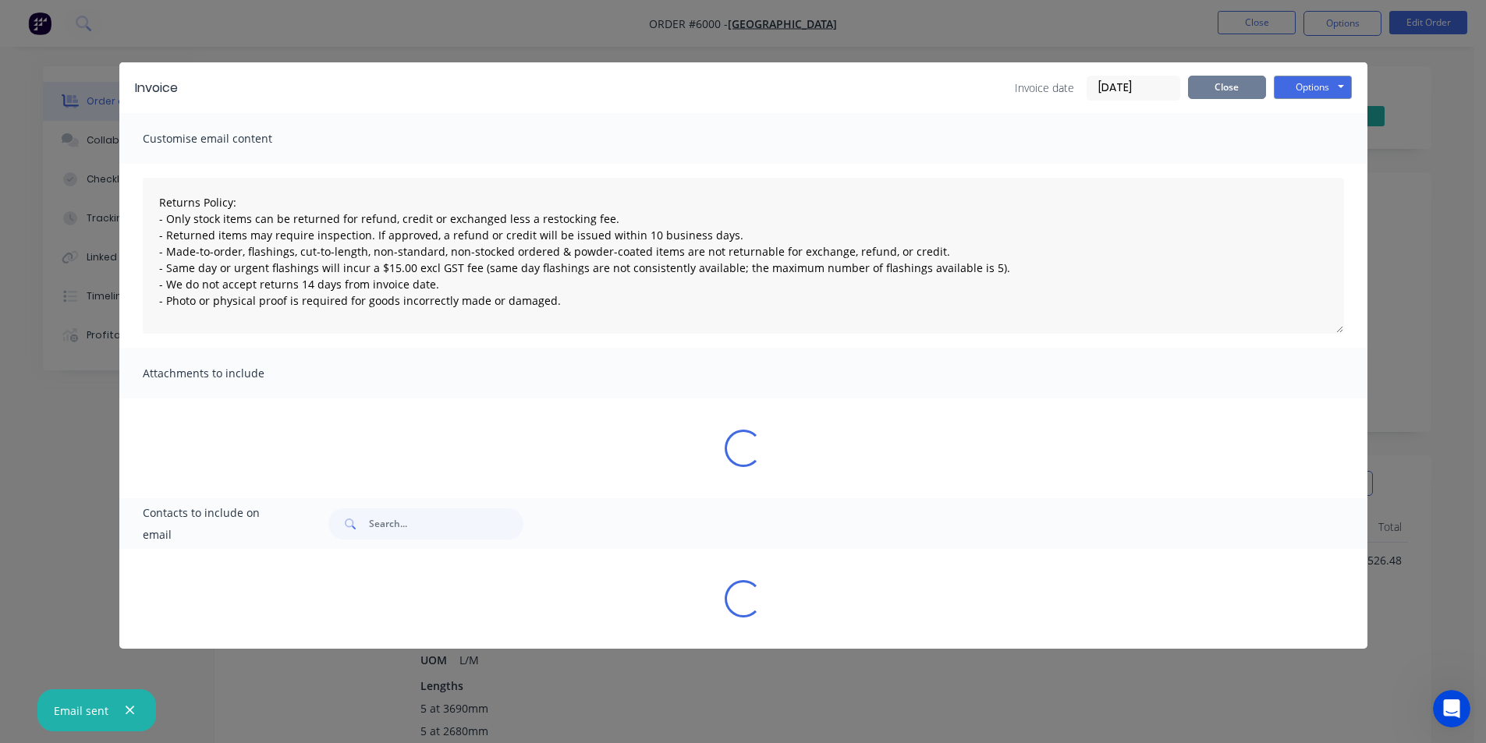 This screenshot has height=743, width=1486. What do you see at coordinates (446, 524) in the screenshot?
I see `input: Search...` at bounding box center [446, 524].